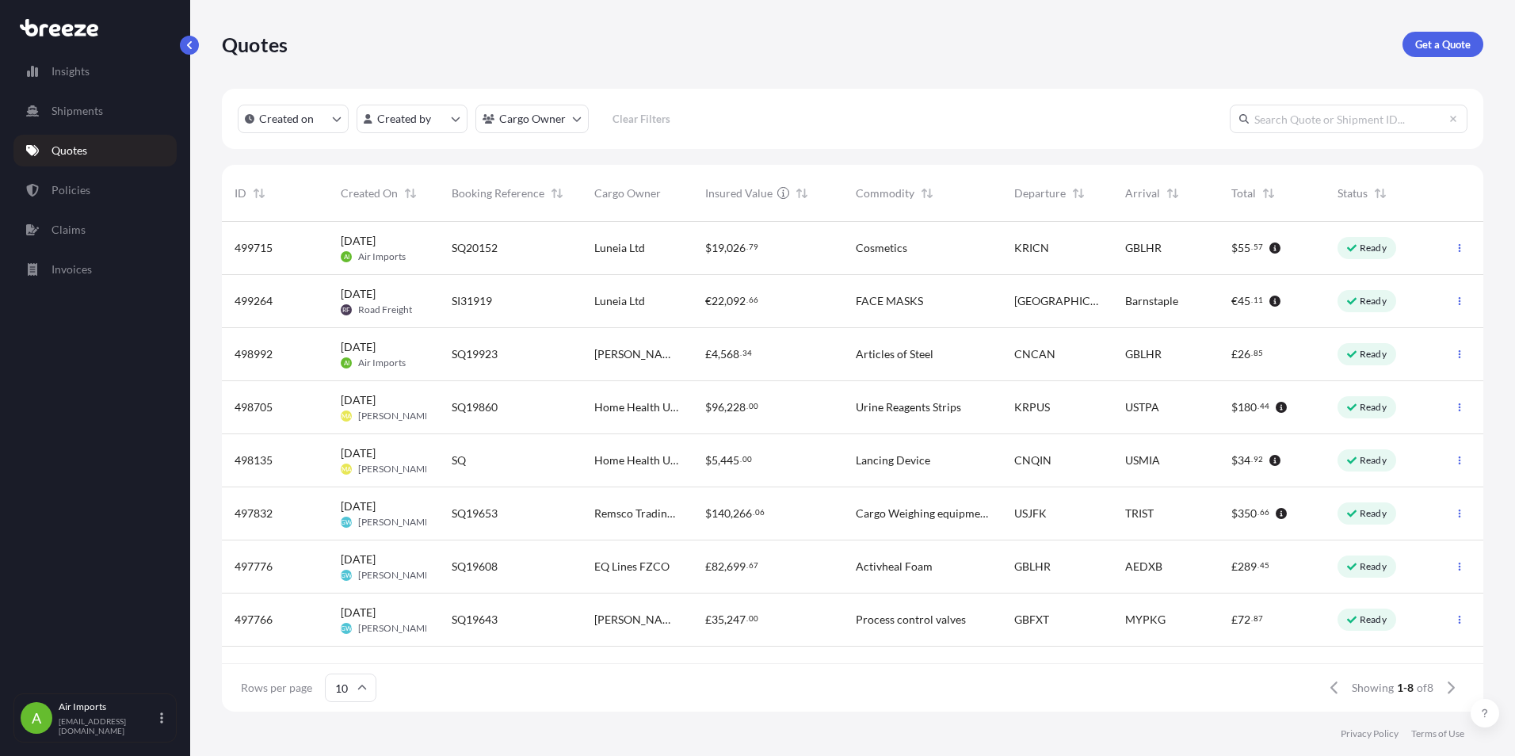 This screenshot has height=756, width=1515. I want to click on span: GBFXT, so click(1032, 620).